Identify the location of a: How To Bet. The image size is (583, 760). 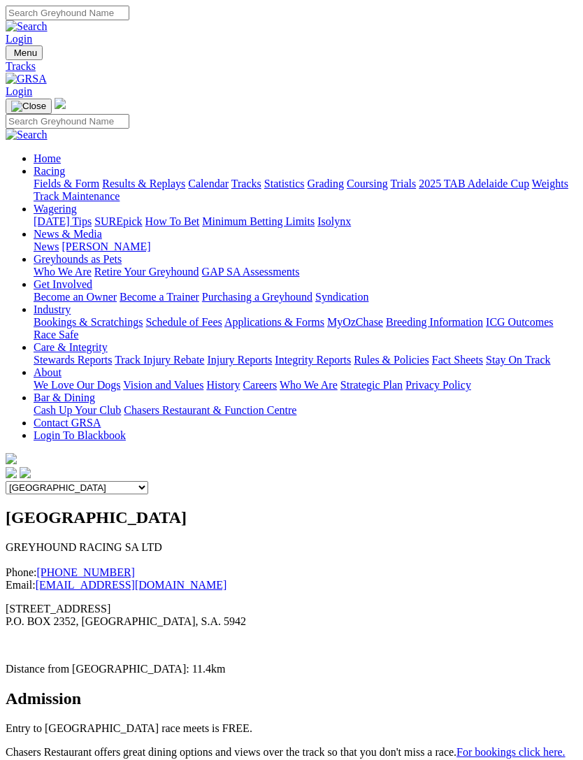
(173, 221).